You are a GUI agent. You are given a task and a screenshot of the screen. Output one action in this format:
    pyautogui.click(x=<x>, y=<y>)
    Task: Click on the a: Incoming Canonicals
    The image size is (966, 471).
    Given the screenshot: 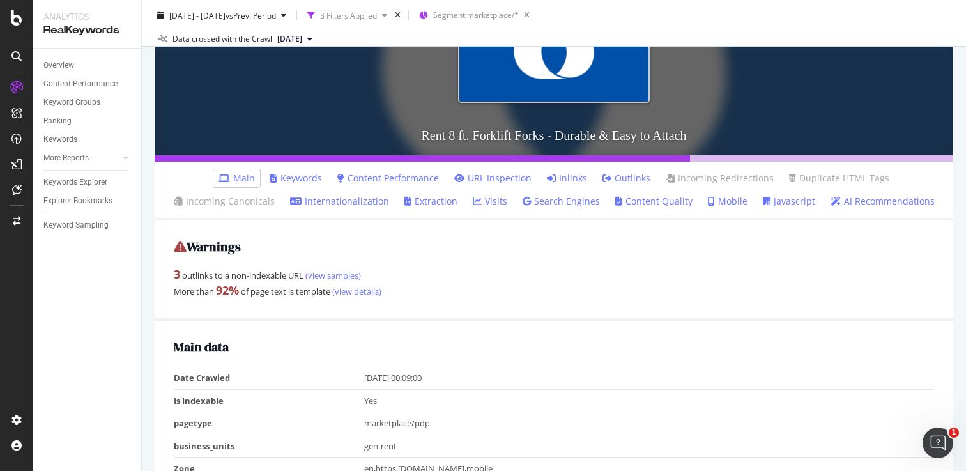 What is the action you would take?
    pyautogui.click(x=224, y=201)
    